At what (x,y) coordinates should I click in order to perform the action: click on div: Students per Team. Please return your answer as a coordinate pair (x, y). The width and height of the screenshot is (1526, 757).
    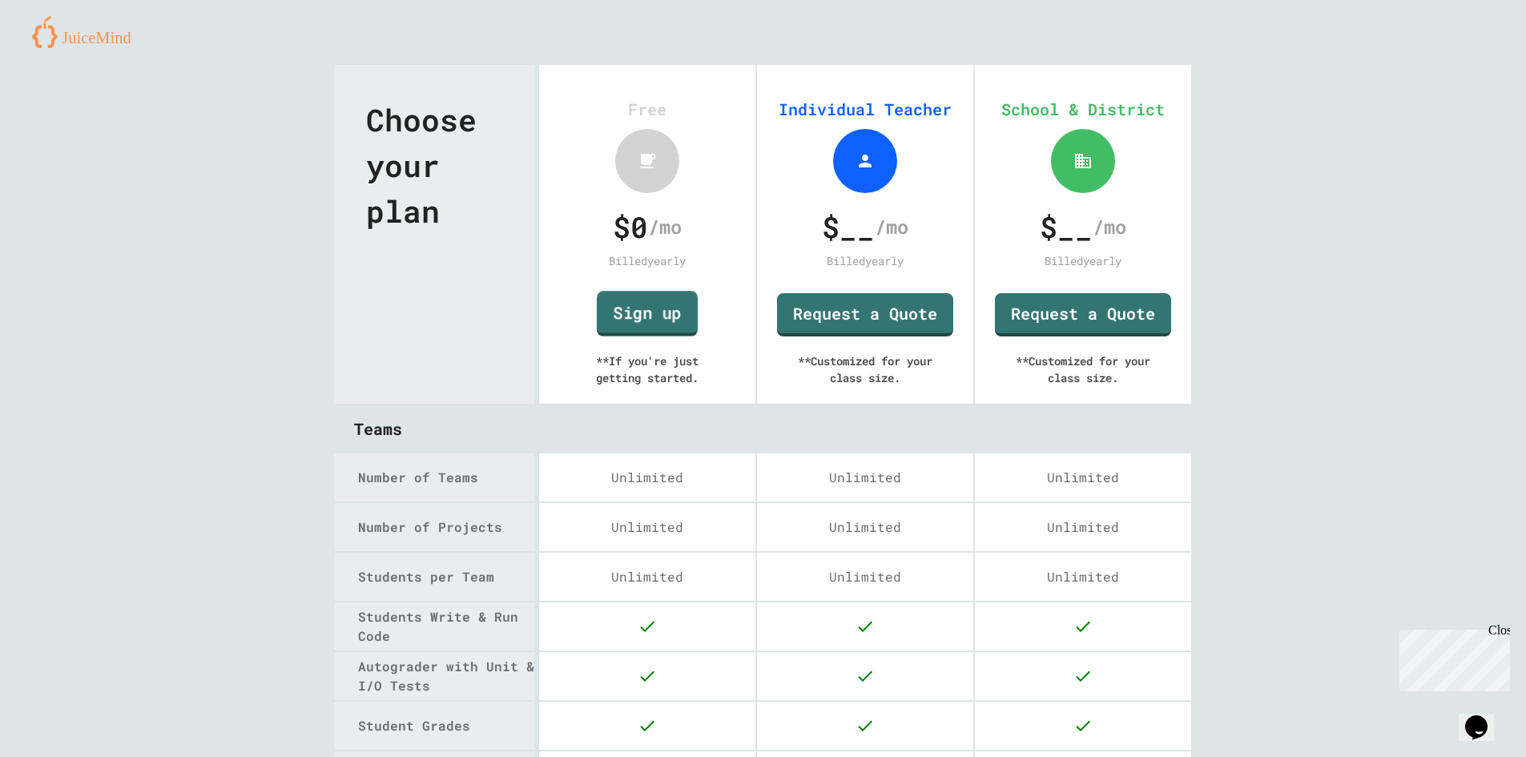
    Looking at the image, I should click on (446, 577).